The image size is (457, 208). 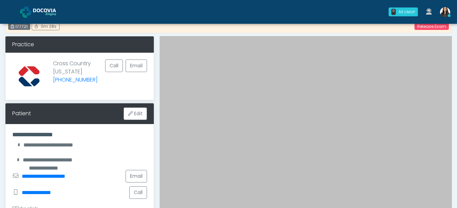 What do you see at coordinates (445, 12) in the screenshot?
I see `img: Viral Patel` at bounding box center [445, 12].